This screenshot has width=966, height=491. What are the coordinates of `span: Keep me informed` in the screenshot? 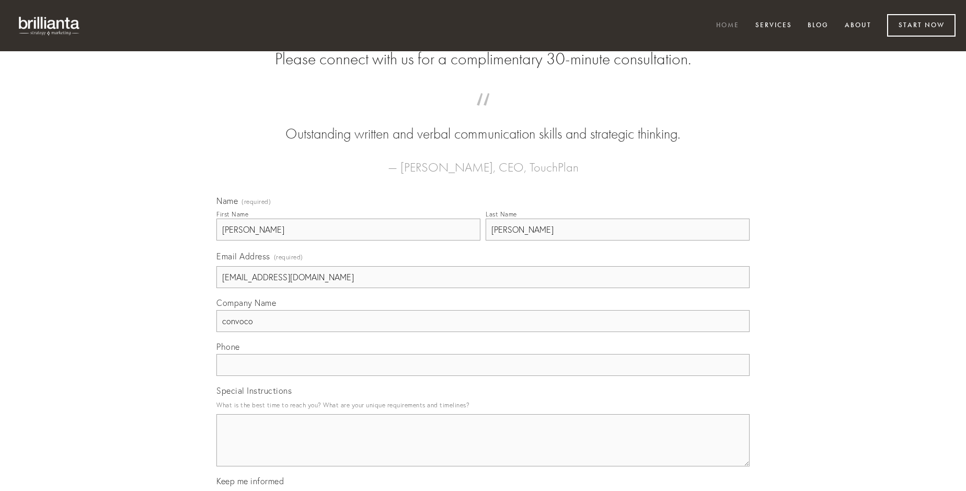 It's located at (250, 481).